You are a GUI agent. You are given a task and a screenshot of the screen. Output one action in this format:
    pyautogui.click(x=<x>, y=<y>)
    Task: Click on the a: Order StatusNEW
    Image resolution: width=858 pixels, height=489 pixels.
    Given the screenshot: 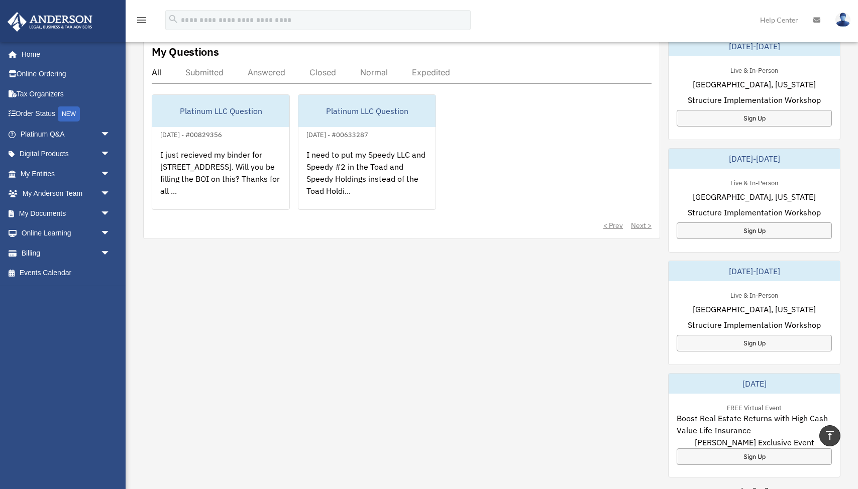 What is the action you would take?
    pyautogui.click(x=66, y=114)
    